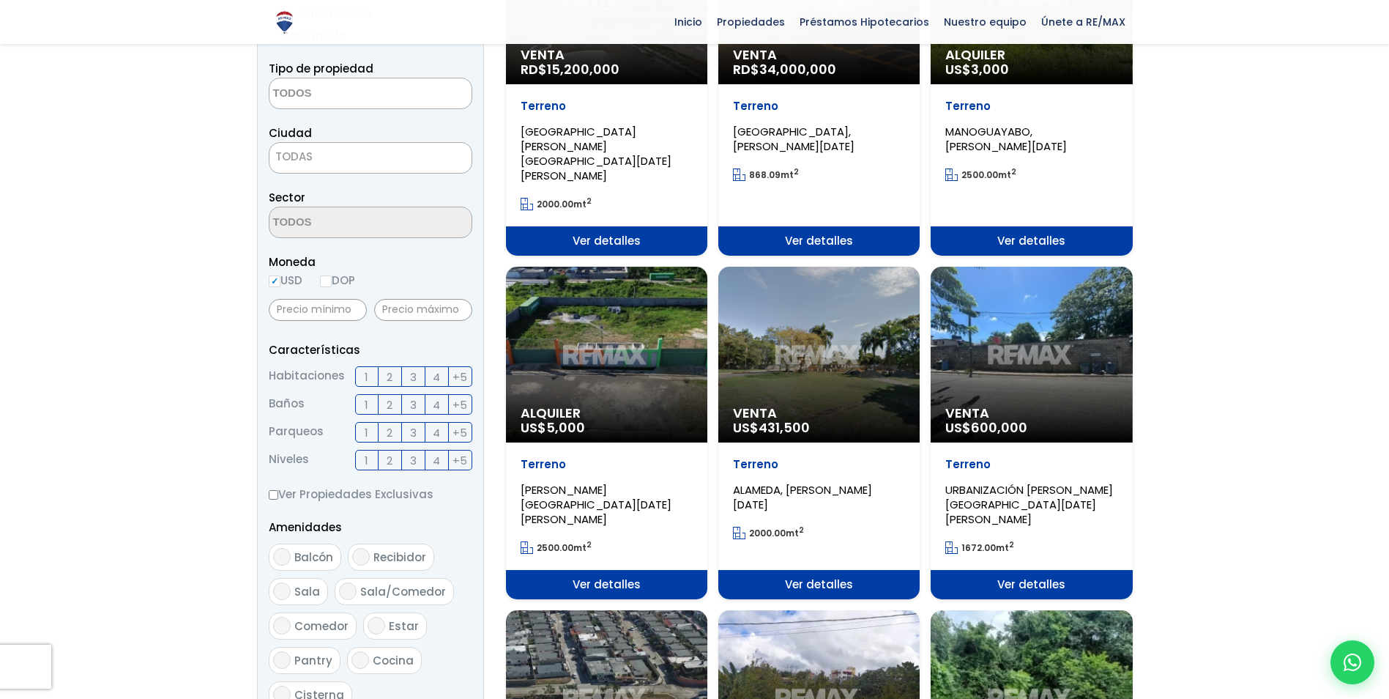 This screenshot has height=699, width=1389. I want to click on img: Logo de REMAX, so click(284, 22).